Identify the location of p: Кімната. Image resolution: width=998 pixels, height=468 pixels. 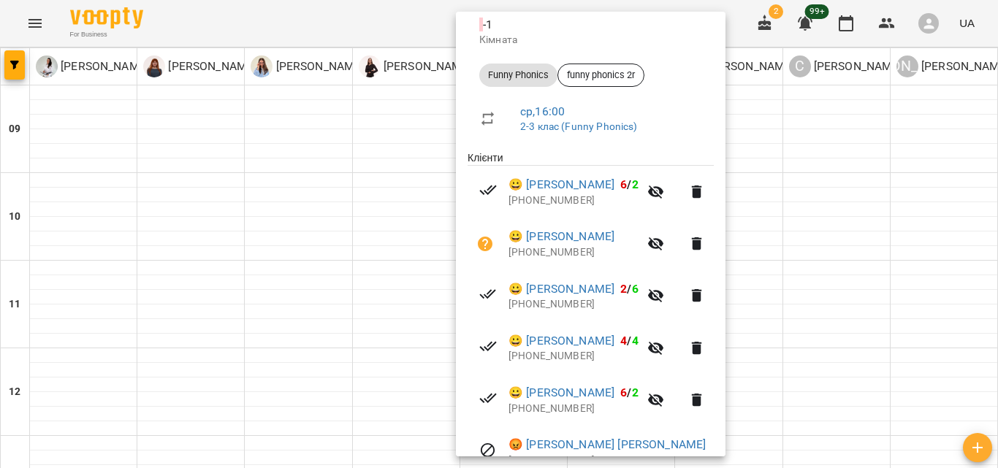
(590, 40).